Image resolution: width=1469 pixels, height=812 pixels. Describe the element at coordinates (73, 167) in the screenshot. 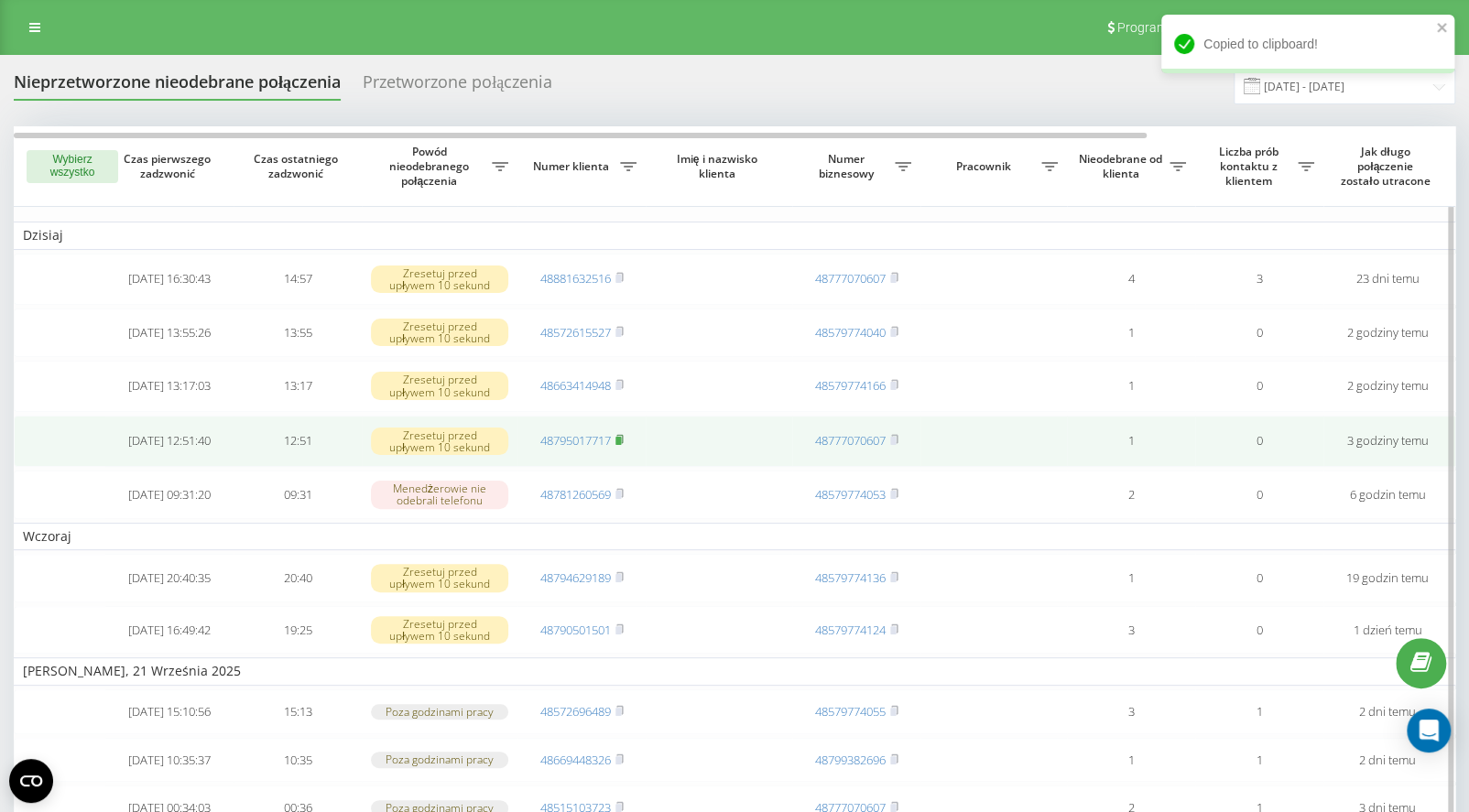

I see `button: Wybierz wszystko` at that location.